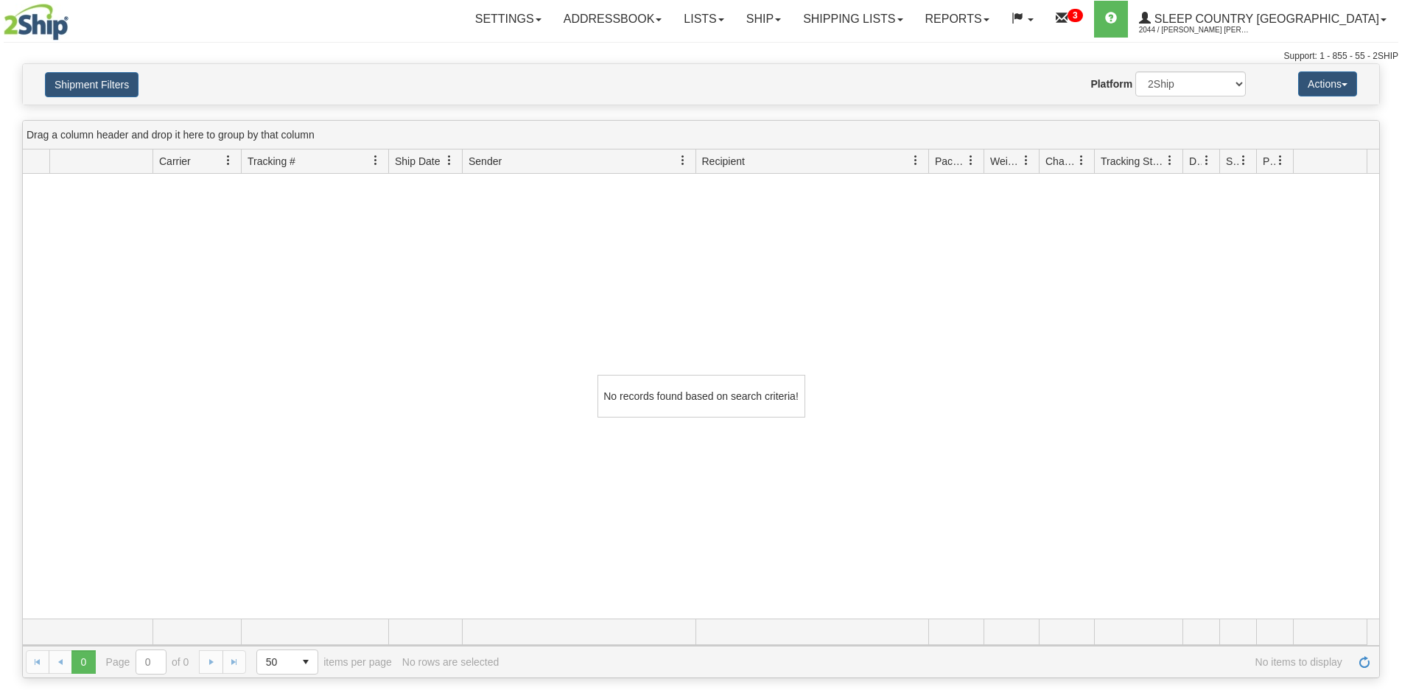 This screenshot has height=690, width=1402. I want to click on img: logo2044.jpg, so click(36, 22).